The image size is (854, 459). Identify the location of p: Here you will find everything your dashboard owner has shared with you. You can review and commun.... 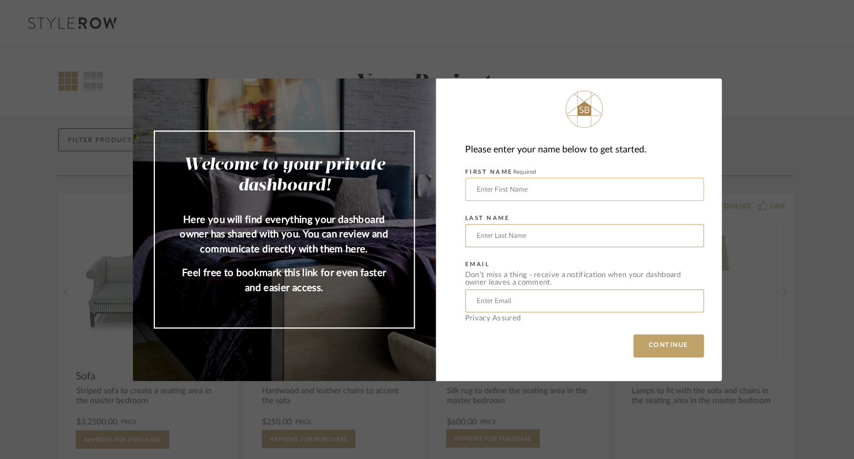
(284, 235).